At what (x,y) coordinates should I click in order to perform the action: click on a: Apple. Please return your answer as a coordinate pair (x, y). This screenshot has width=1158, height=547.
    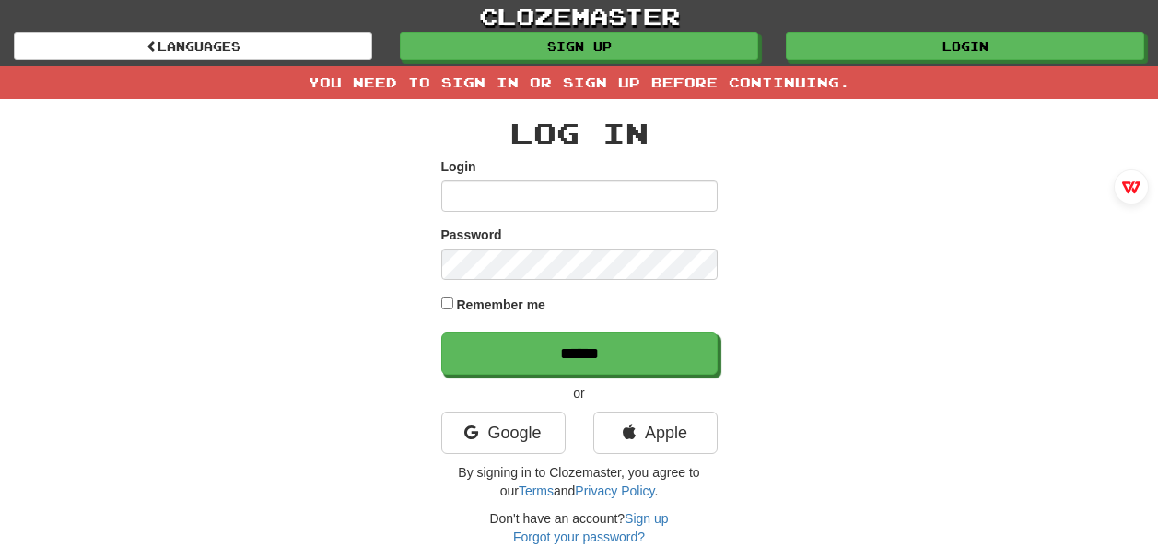
    Looking at the image, I should click on (655, 433).